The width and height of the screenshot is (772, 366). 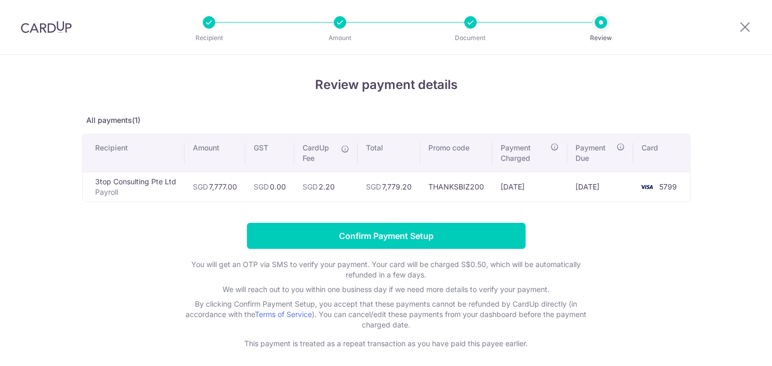 What do you see at coordinates (386, 85) in the screenshot?
I see `h4: Review payment details` at bounding box center [386, 85].